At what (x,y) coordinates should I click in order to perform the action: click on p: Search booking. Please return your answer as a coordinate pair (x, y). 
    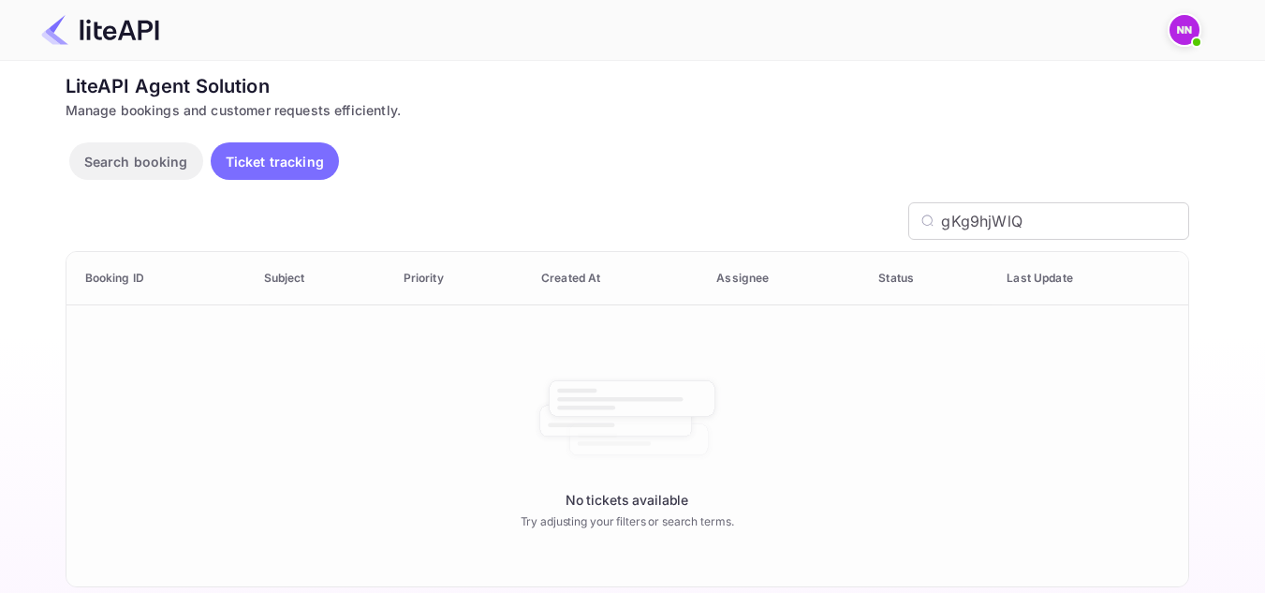
    Looking at the image, I should click on (136, 161).